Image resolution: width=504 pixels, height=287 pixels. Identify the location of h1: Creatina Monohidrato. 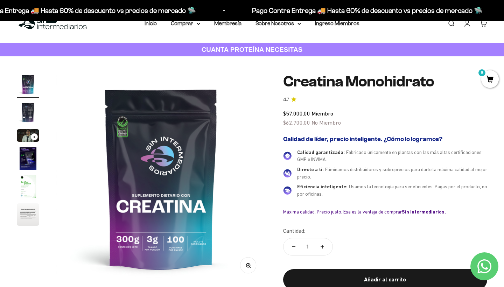
(385, 82).